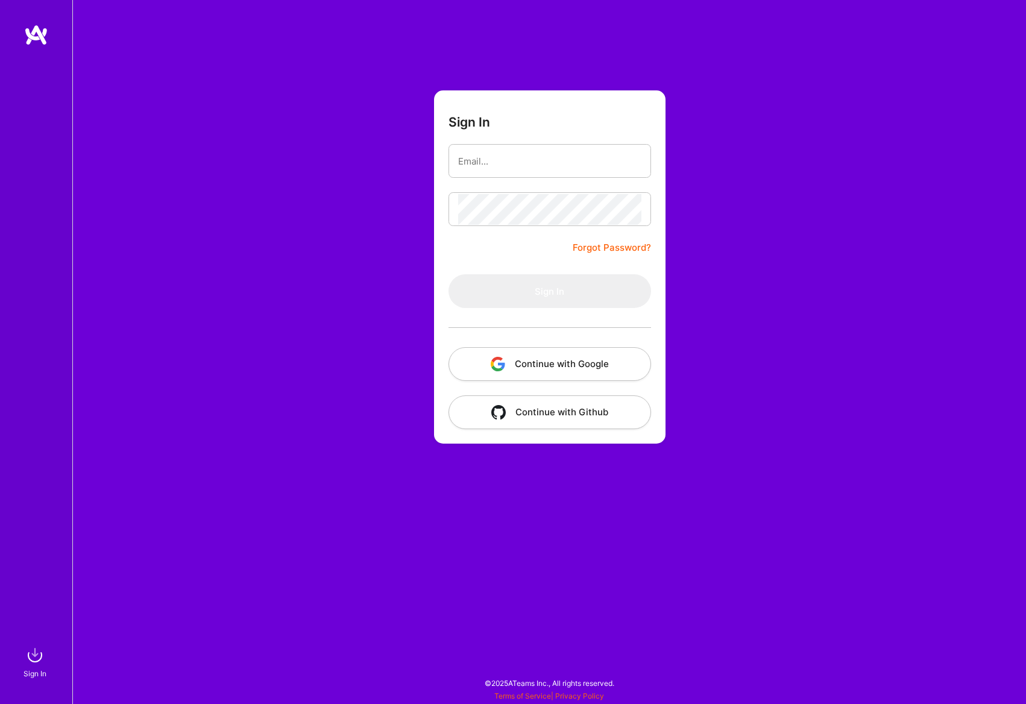 This screenshot has height=704, width=1026. I want to click on a: Privacy Policy, so click(579, 695).